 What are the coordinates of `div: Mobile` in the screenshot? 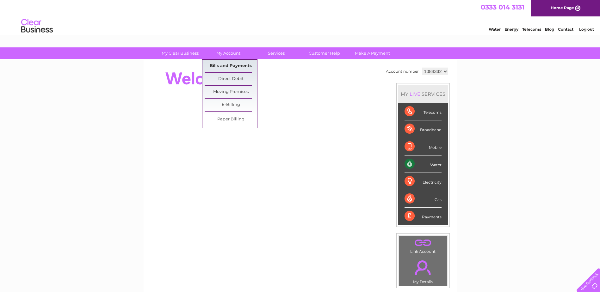 It's located at (423, 147).